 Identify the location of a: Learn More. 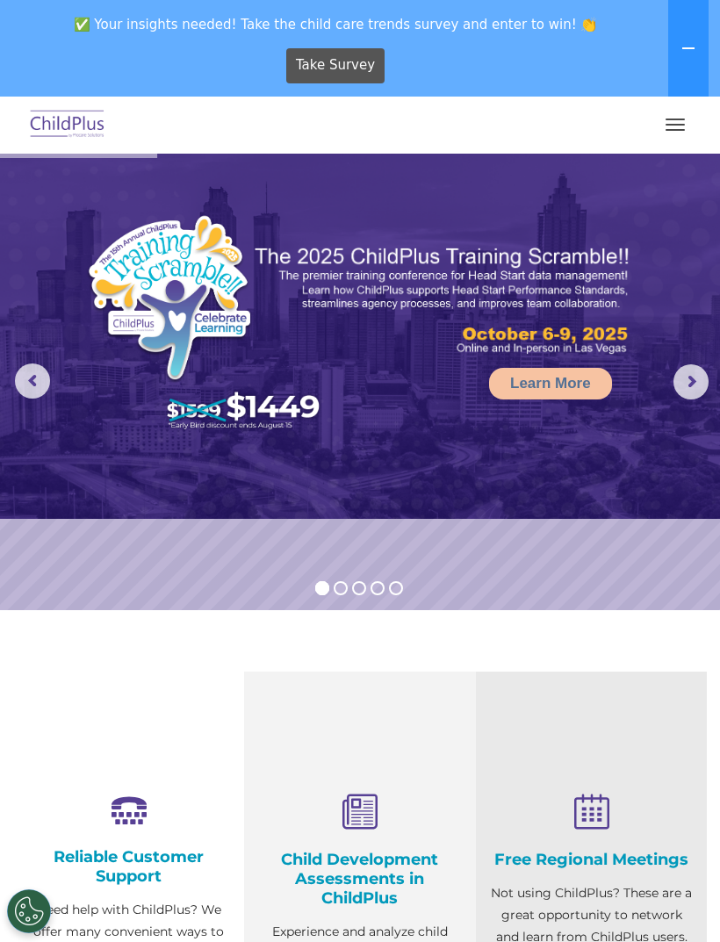
(551, 384).